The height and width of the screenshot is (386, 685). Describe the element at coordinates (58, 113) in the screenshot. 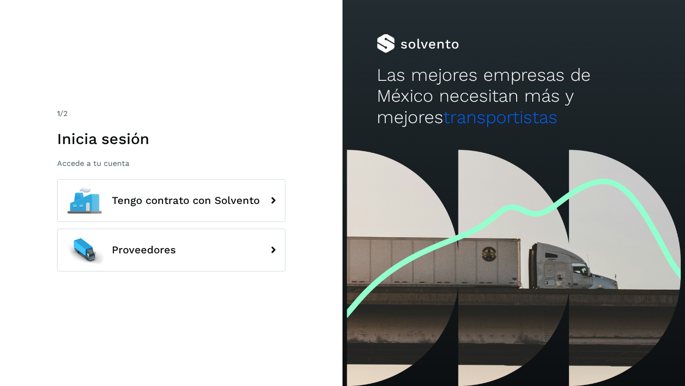

I see `span: 1` at that location.